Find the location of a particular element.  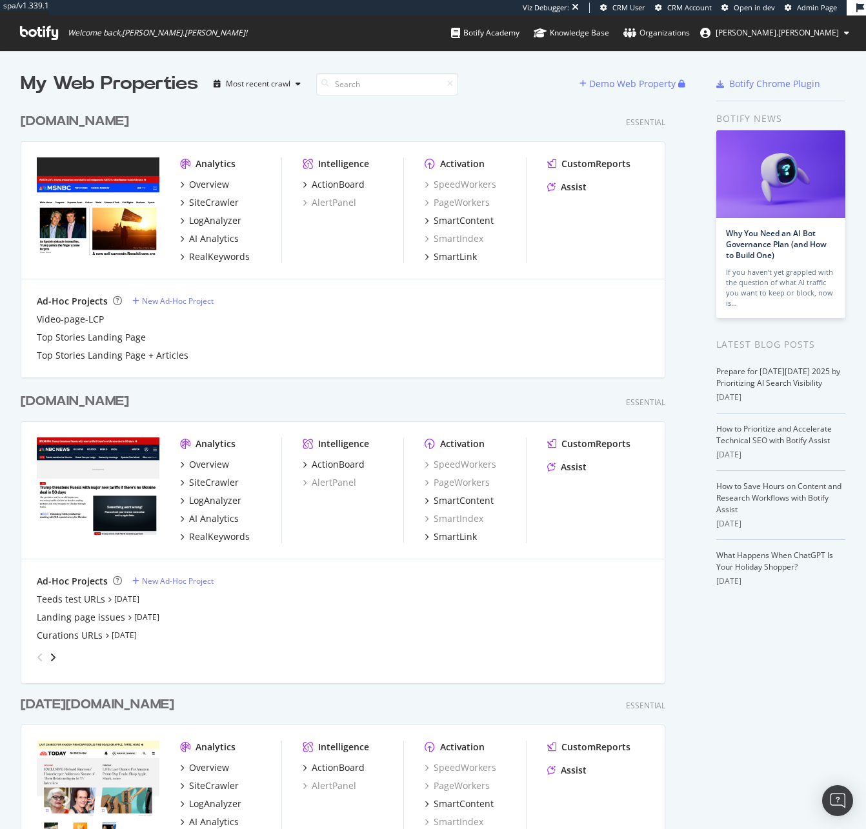

a: Video-page-LCP is located at coordinates (70, 319).